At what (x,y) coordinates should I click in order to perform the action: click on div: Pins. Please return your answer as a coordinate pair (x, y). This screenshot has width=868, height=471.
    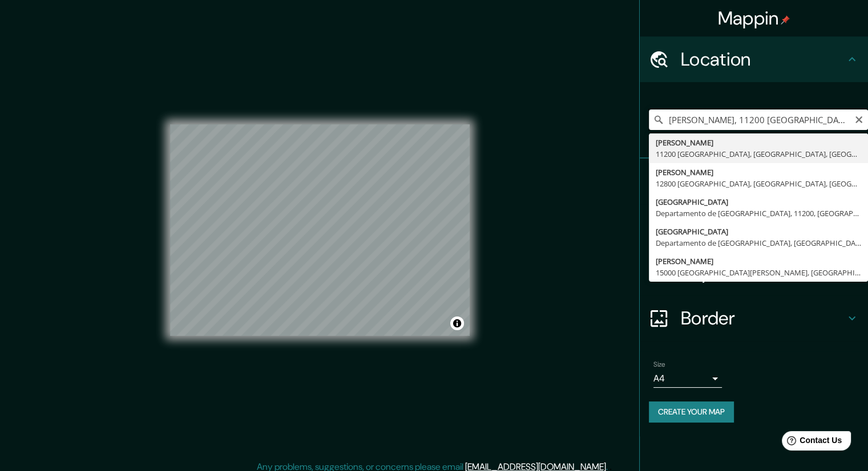
    Looking at the image, I should click on (754, 181).